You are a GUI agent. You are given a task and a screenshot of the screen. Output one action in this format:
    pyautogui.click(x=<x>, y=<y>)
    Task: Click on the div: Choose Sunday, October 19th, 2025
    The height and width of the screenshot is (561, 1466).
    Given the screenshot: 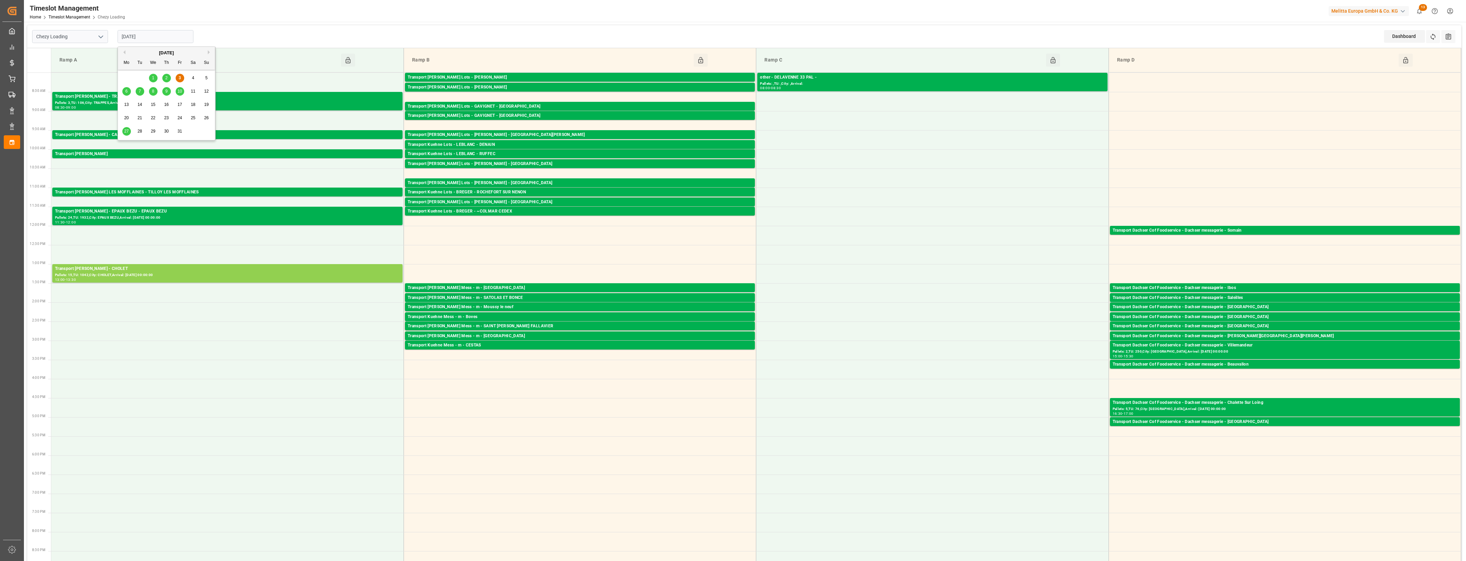 What is the action you would take?
    pyautogui.click(x=206, y=105)
    